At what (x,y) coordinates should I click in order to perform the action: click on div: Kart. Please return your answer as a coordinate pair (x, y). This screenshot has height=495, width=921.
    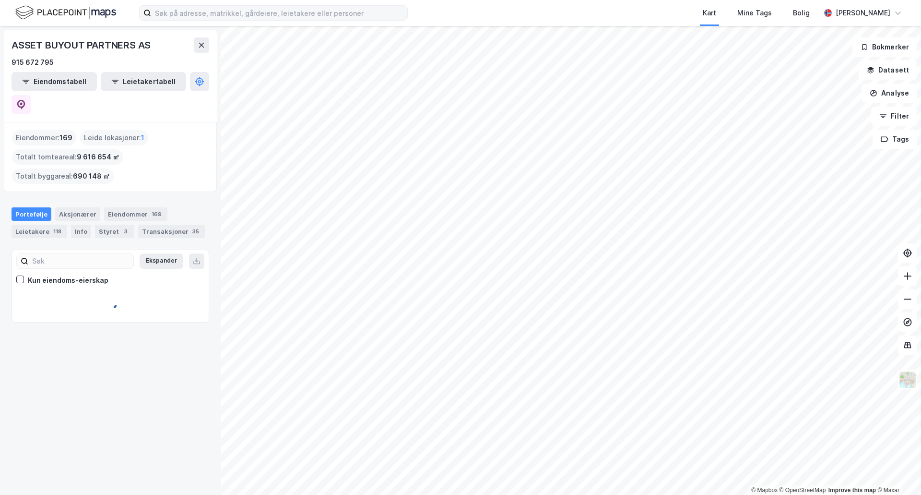
    Looking at the image, I should click on (710, 13).